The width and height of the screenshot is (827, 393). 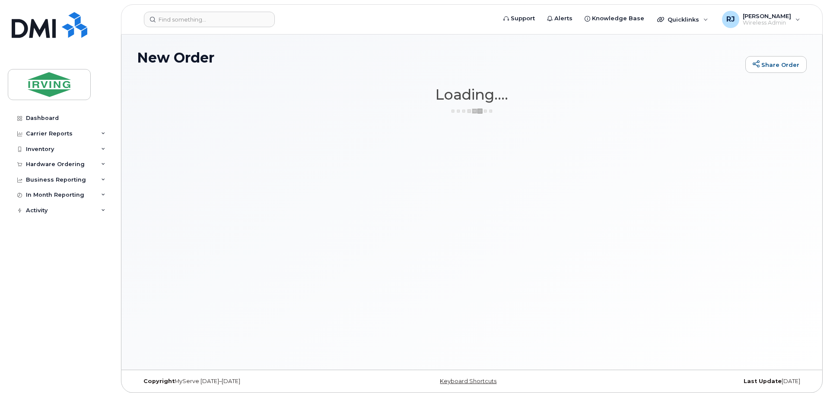 What do you see at coordinates (762, 381) in the screenshot?
I see `strong: Last Update` at bounding box center [762, 381].